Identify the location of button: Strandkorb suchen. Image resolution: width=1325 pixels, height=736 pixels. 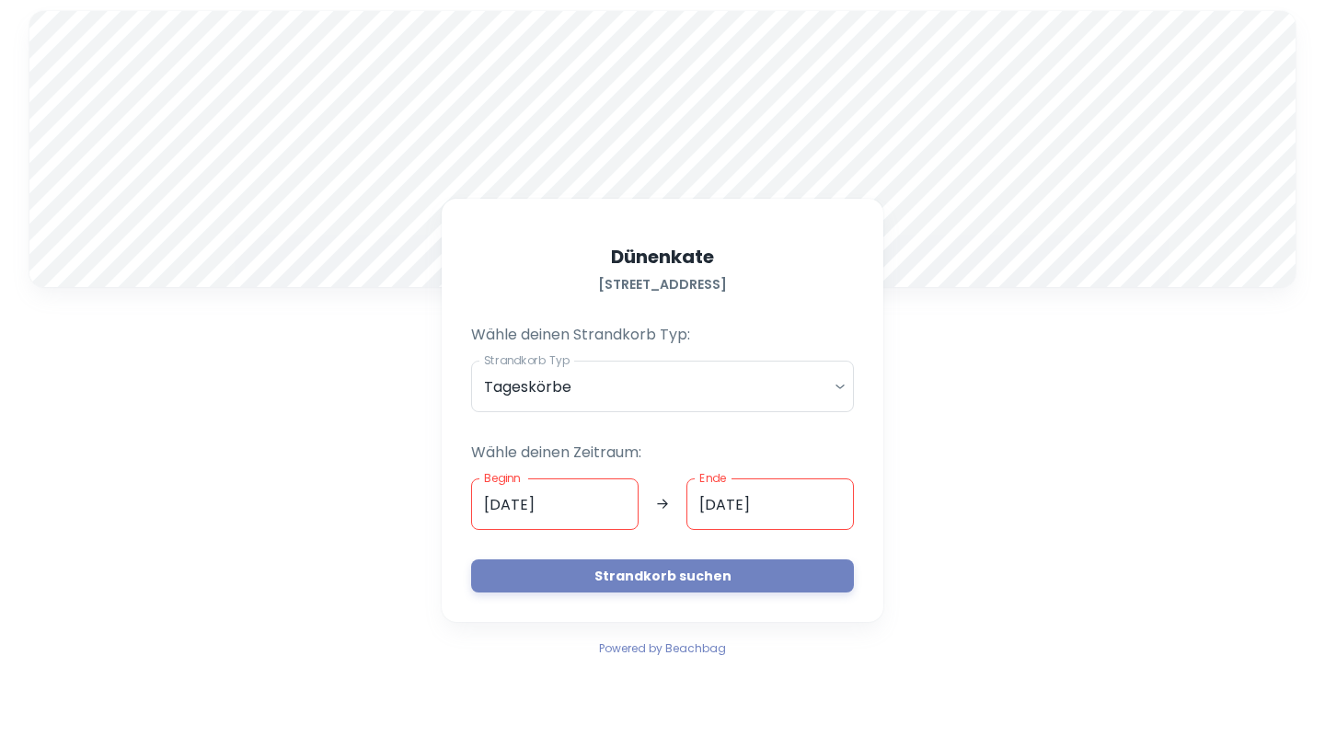
(663, 576).